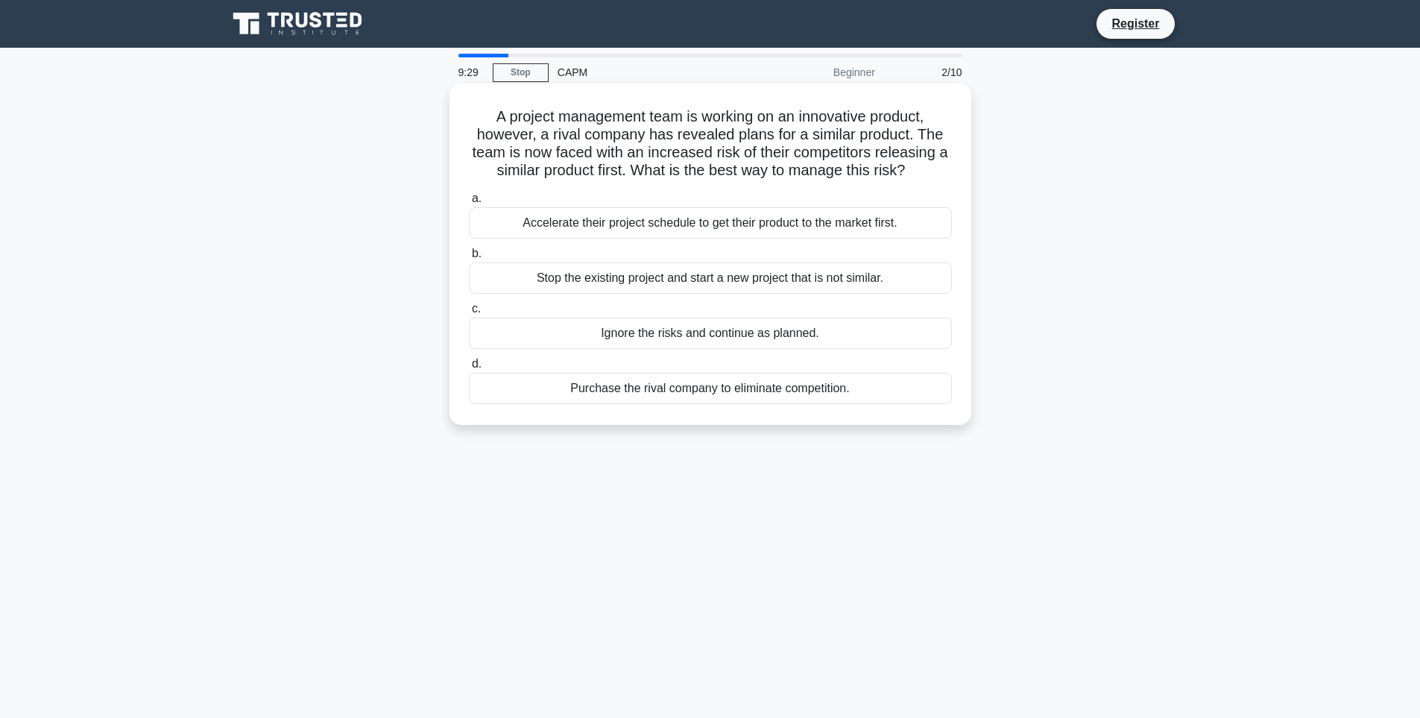 The image size is (1420, 718). I want to click on div: Beginner, so click(819, 72).